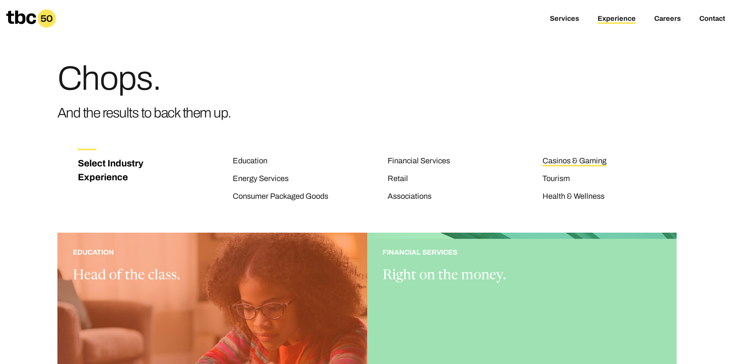 The width and height of the screenshot is (734, 364). I want to click on a: Homepage, so click(31, 19).